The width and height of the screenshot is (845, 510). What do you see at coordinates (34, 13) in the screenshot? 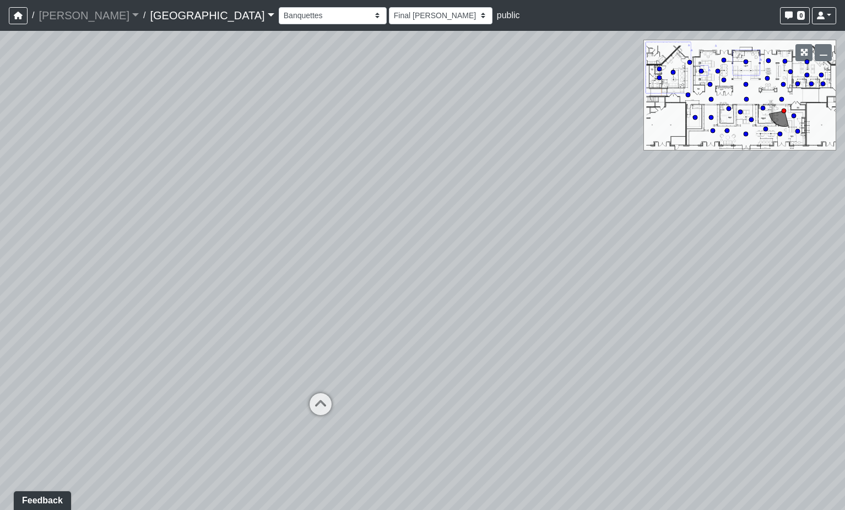
I see `button: Feedback` at bounding box center [34, 13].